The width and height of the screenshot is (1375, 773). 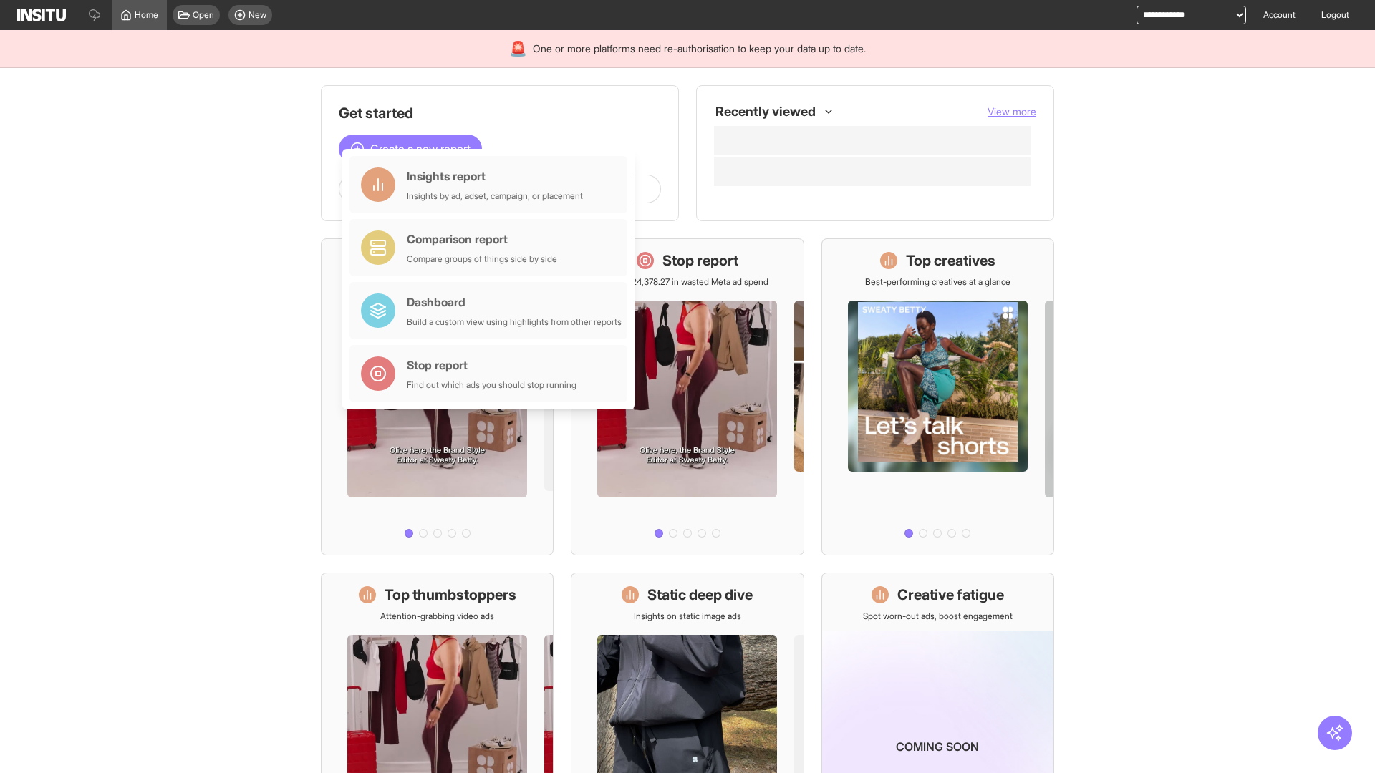 I want to click on a: What's live nowSee all active ads instantly, so click(x=437, y=397).